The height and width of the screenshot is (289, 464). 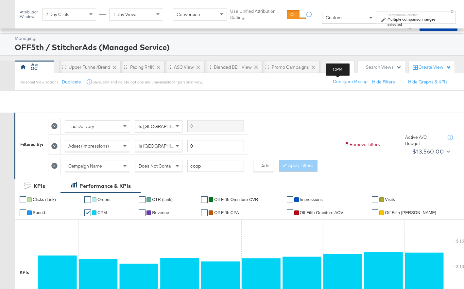 What do you see at coordinates (29, 14) in the screenshot?
I see `div: Attribution Window:` at bounding box center [29, 14].